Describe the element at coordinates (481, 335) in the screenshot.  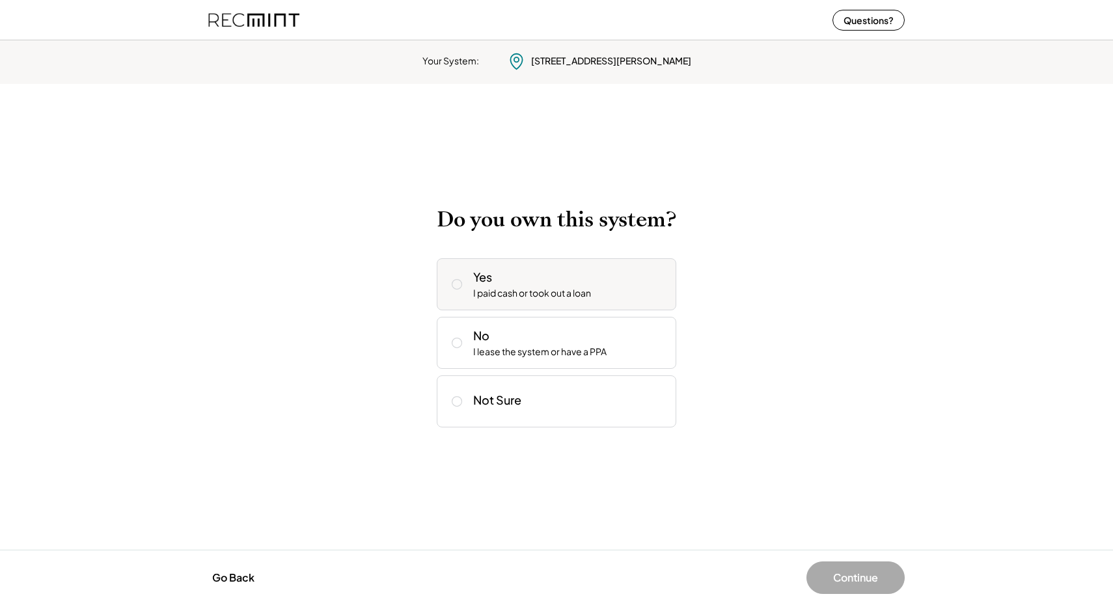
I see `div: No` at that location.